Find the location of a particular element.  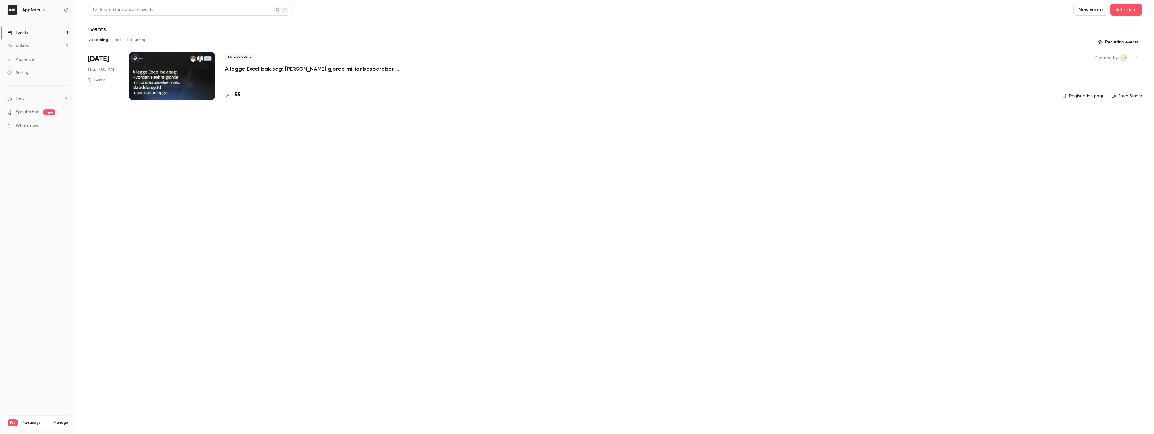

div: Videos is located at coordinates (18, 46).